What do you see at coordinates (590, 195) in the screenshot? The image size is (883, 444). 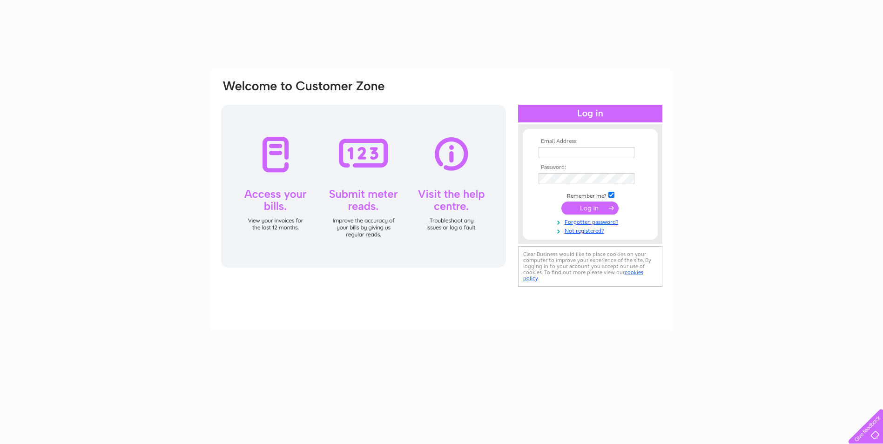 I see `td: Remember me?` at bounding box center [590, 195].